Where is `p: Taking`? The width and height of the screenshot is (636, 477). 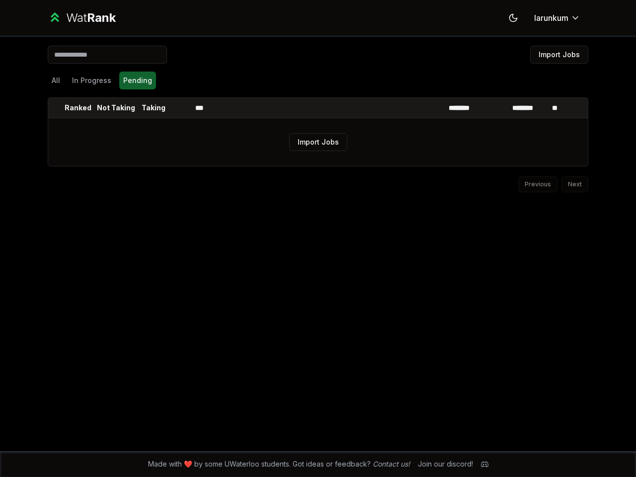 p: Taking is located at coordinates (154, 108).